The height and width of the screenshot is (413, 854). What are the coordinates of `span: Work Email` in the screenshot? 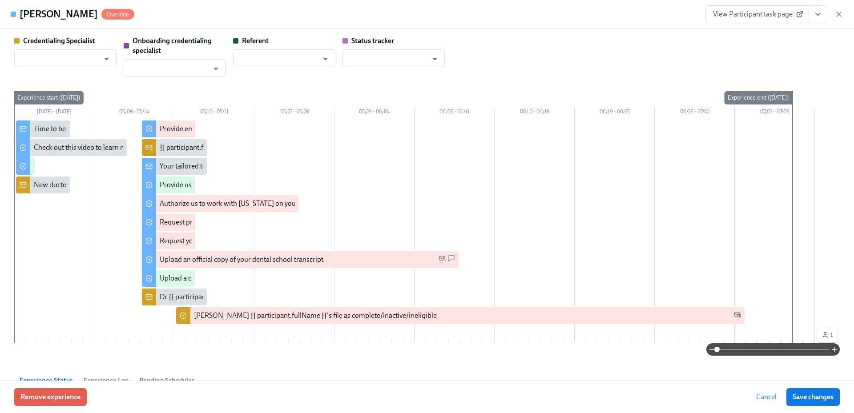 It's located at (737, 316).